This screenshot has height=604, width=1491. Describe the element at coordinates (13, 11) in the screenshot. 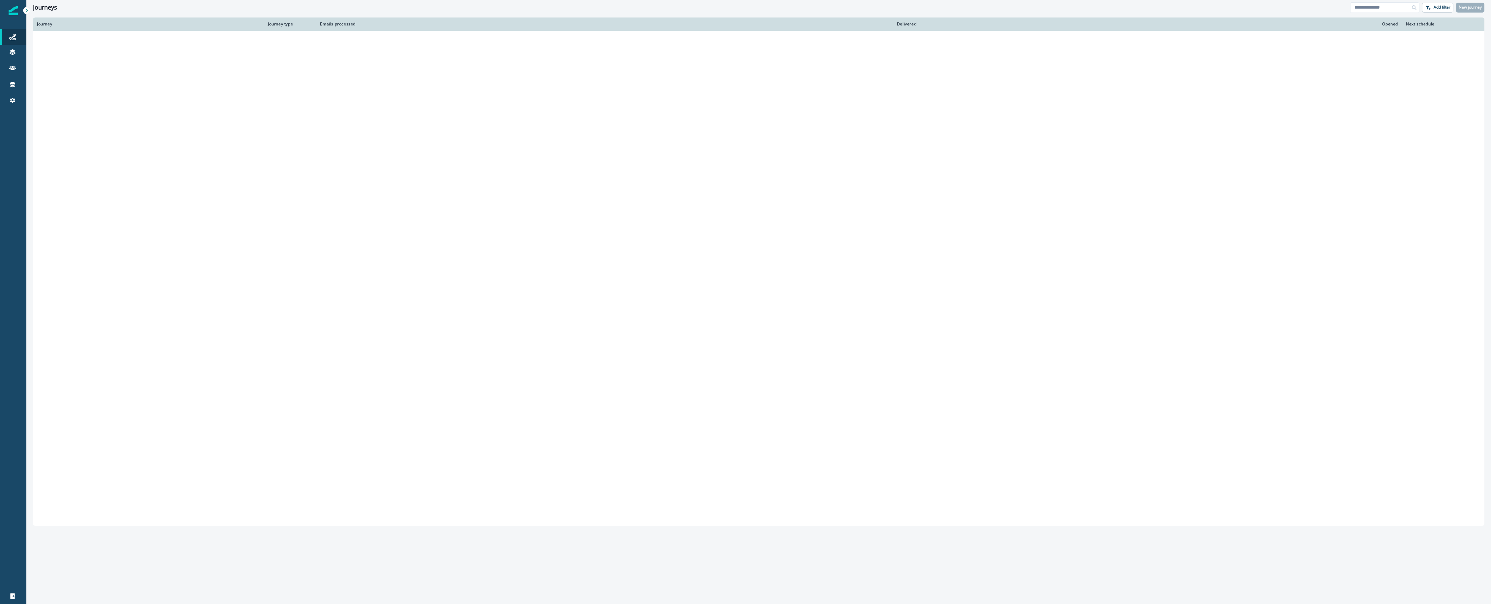

I see `img: Inflection` at that location.